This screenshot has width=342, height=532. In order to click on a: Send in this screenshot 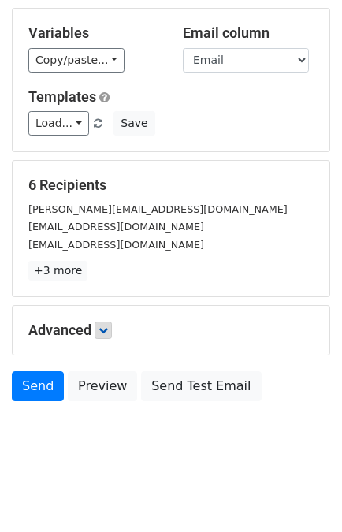, I will do `click(38, 386)`.